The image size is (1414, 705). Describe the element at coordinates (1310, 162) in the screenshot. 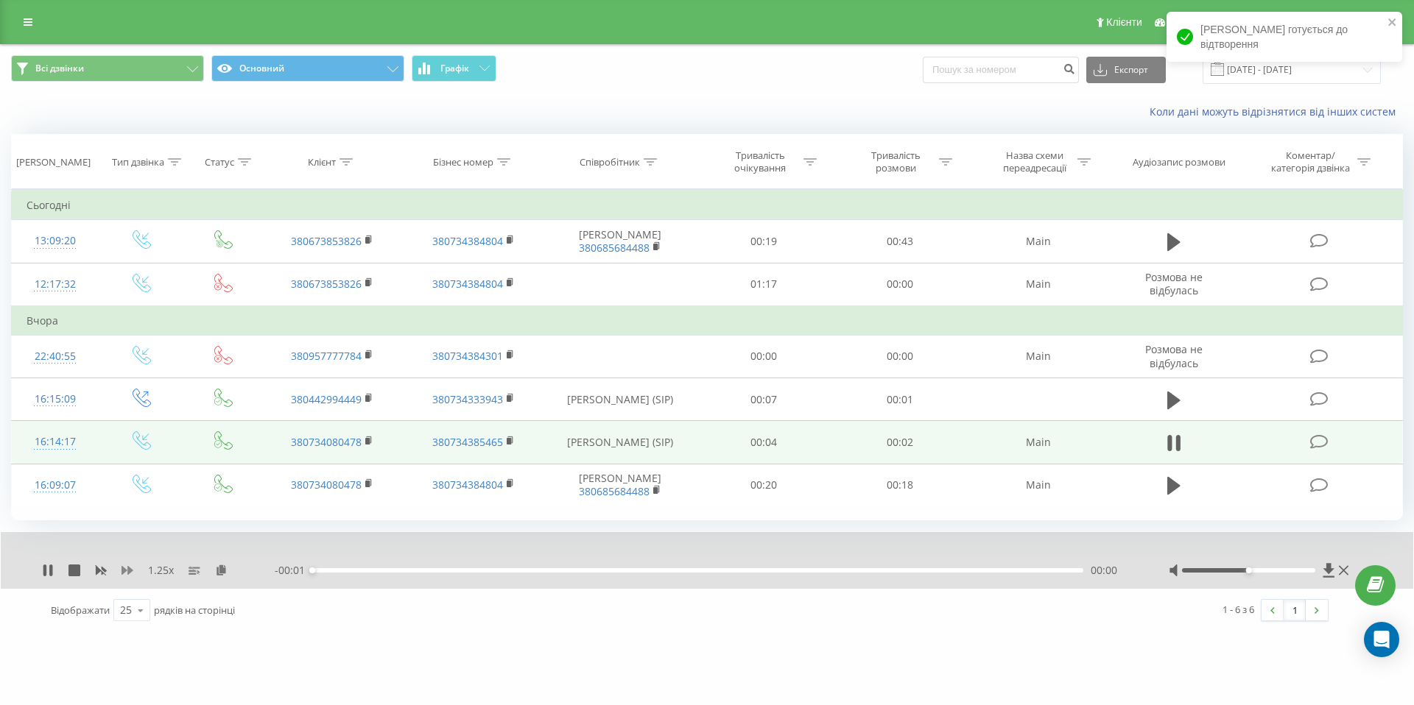

I see `div: Коментар/категорія дзвінка` at that location.